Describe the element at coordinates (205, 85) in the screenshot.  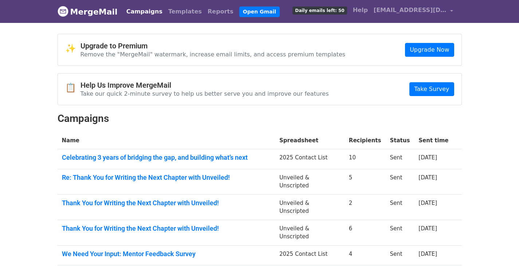
I see `h4: Help Us Improve MergeMail` at that location.